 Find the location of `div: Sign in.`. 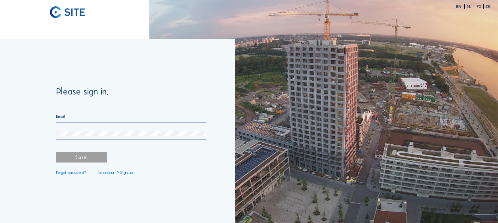

div: Sign in. is located at coordinates (82, 157).